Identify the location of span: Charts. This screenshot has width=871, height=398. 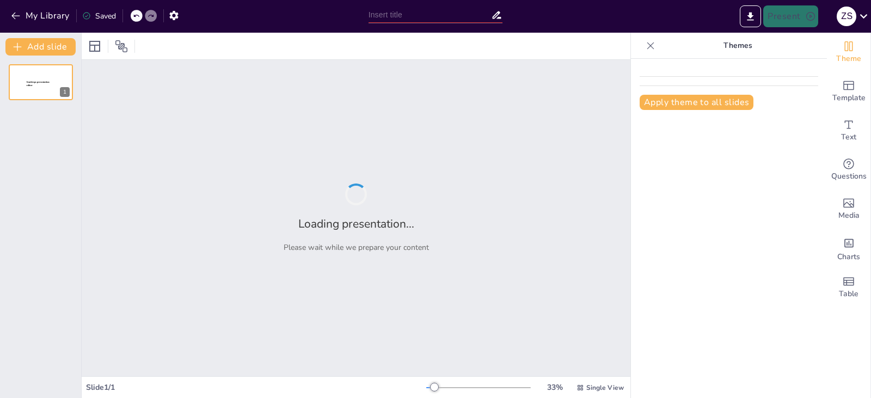
(848, 257).